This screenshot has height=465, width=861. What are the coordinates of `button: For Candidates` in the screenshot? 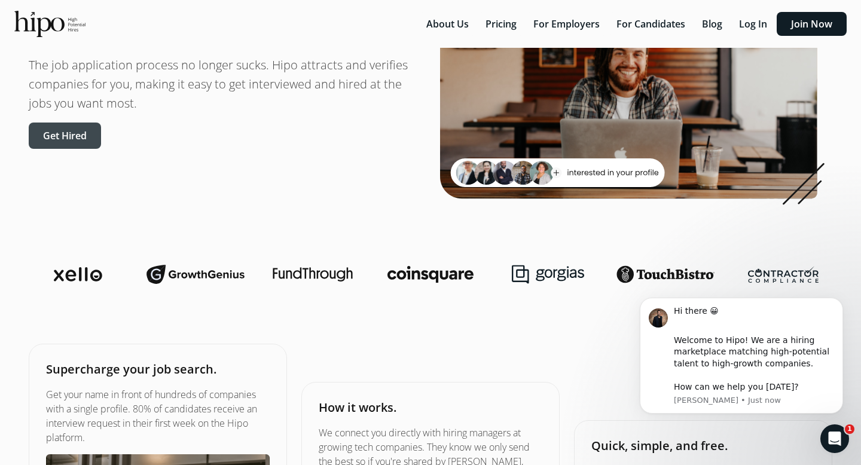 It's located at (651, 24).